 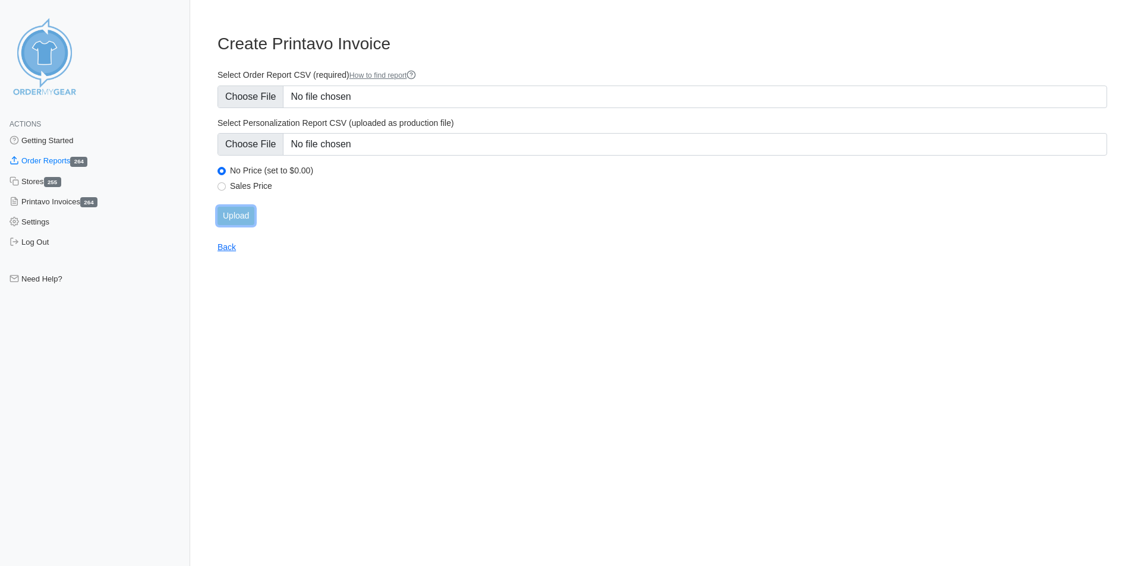 I want to click on span: Actions, so click(x=25, y=124).